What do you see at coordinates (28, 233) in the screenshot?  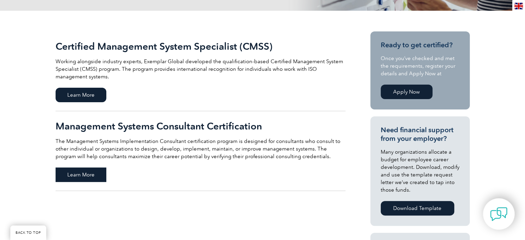 I see `a: BACK TO TOP` at bounding box center [28, 233].